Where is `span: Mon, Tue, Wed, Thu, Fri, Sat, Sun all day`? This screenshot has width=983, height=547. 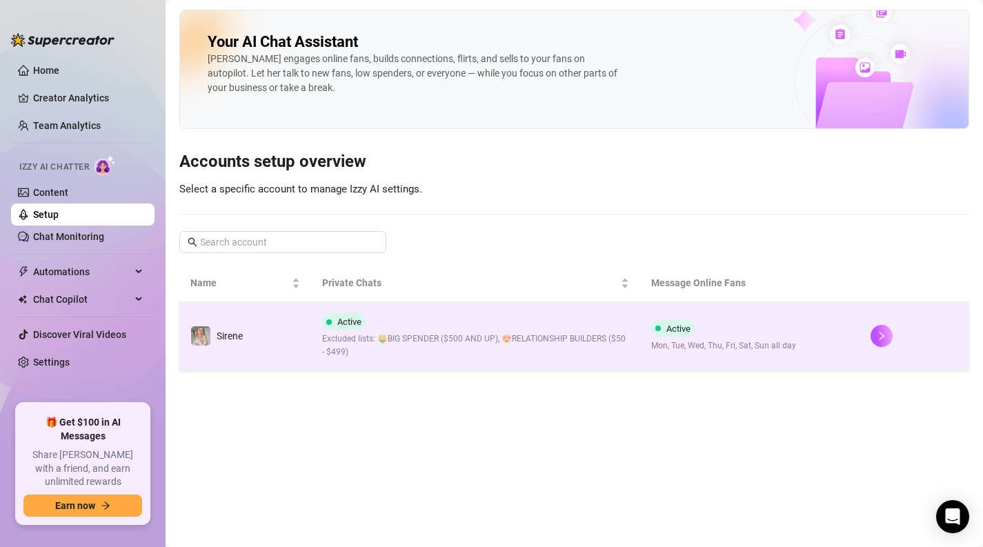
span: Mon, Tue, Wed, Thu, Fri, Sat, Sun all day is located at coordinates (724, 346).